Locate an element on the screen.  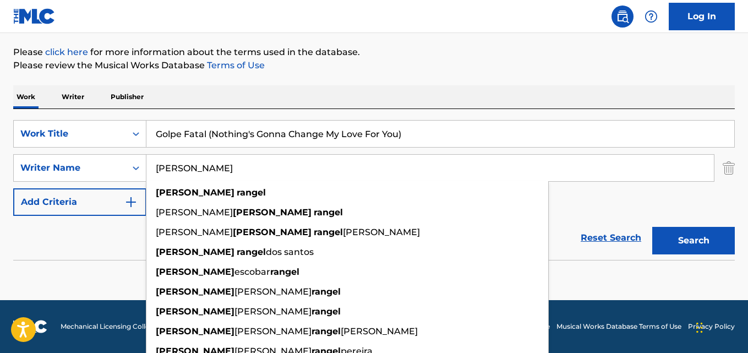
div: Writer Name is located at coordinates (70, 168).